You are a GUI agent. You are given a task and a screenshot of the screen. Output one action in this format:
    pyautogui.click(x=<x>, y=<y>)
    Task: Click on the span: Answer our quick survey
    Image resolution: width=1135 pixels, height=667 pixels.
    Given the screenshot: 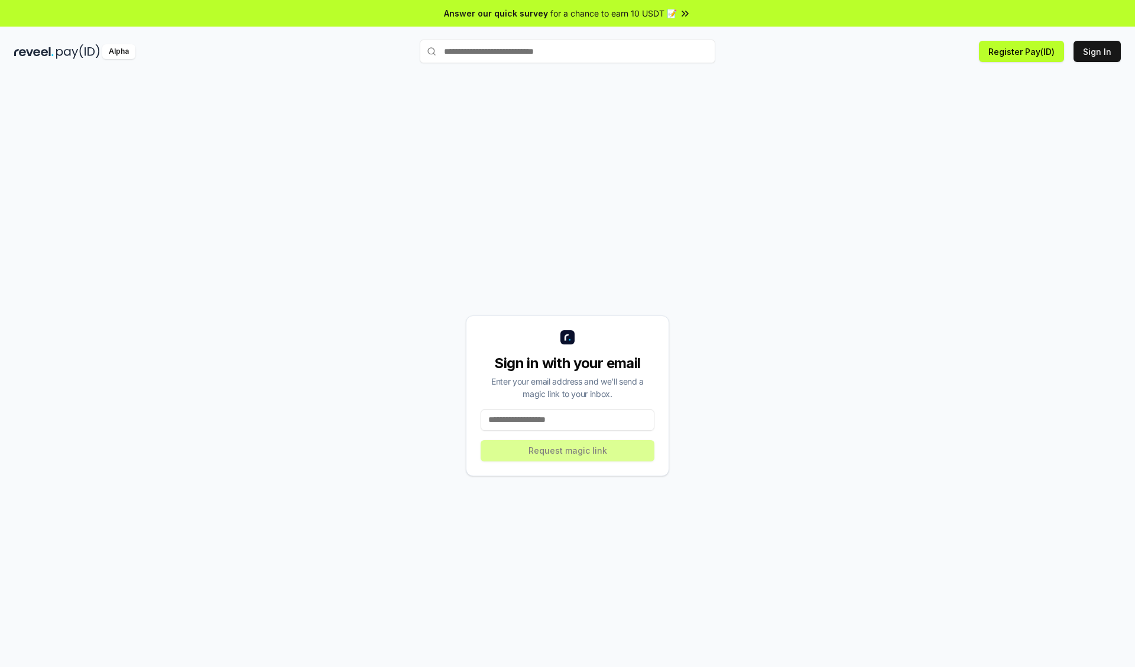 What is the action you would take?
    pyautogui.click(x=496, y=13)
    